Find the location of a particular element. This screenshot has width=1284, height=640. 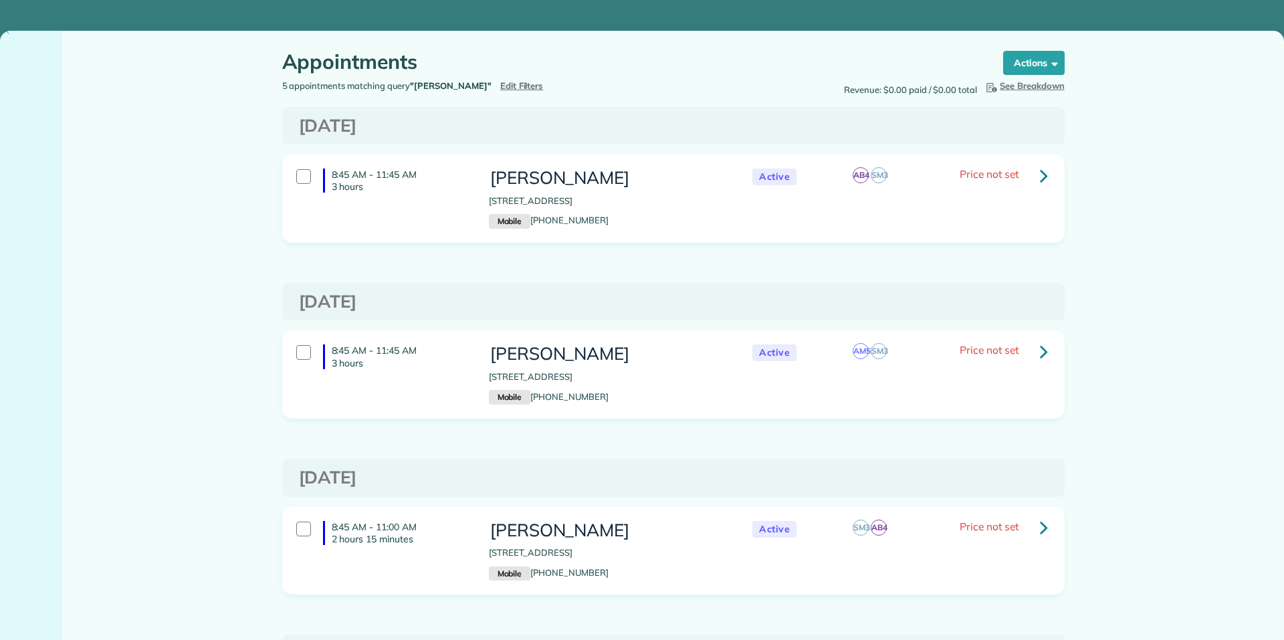

span: Edit Filters is located at coordinates (522, 86).